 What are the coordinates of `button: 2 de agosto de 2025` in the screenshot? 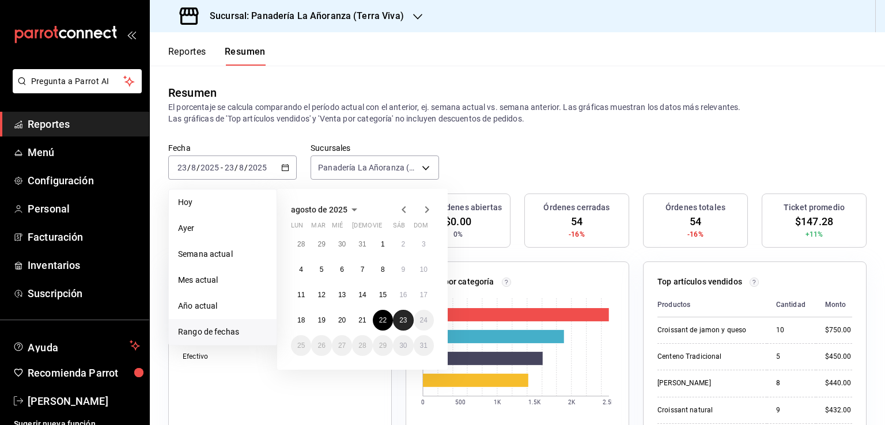 It's located at (403, 244).